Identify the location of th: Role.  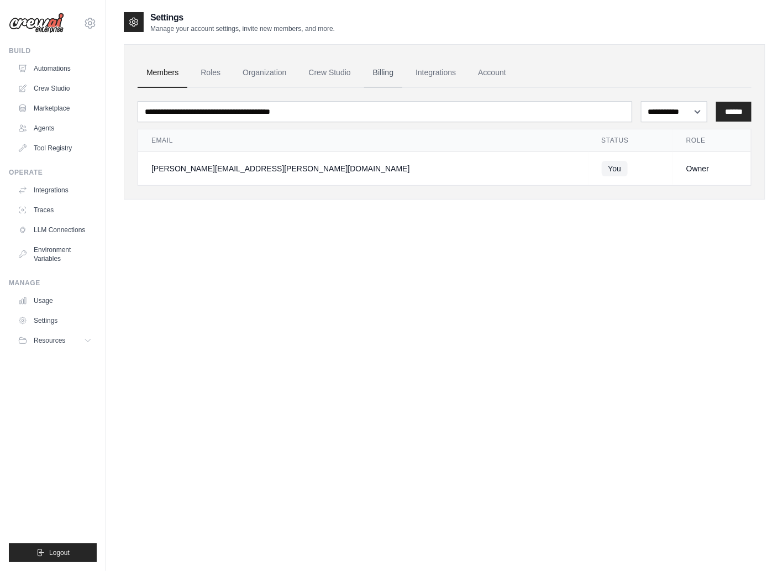
(712, 140).